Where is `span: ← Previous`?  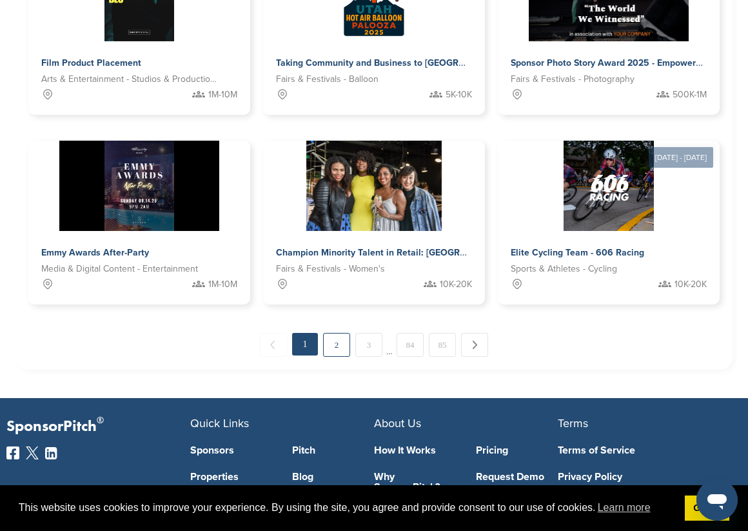
span: ← Previous is located at coordinates (273, 344).